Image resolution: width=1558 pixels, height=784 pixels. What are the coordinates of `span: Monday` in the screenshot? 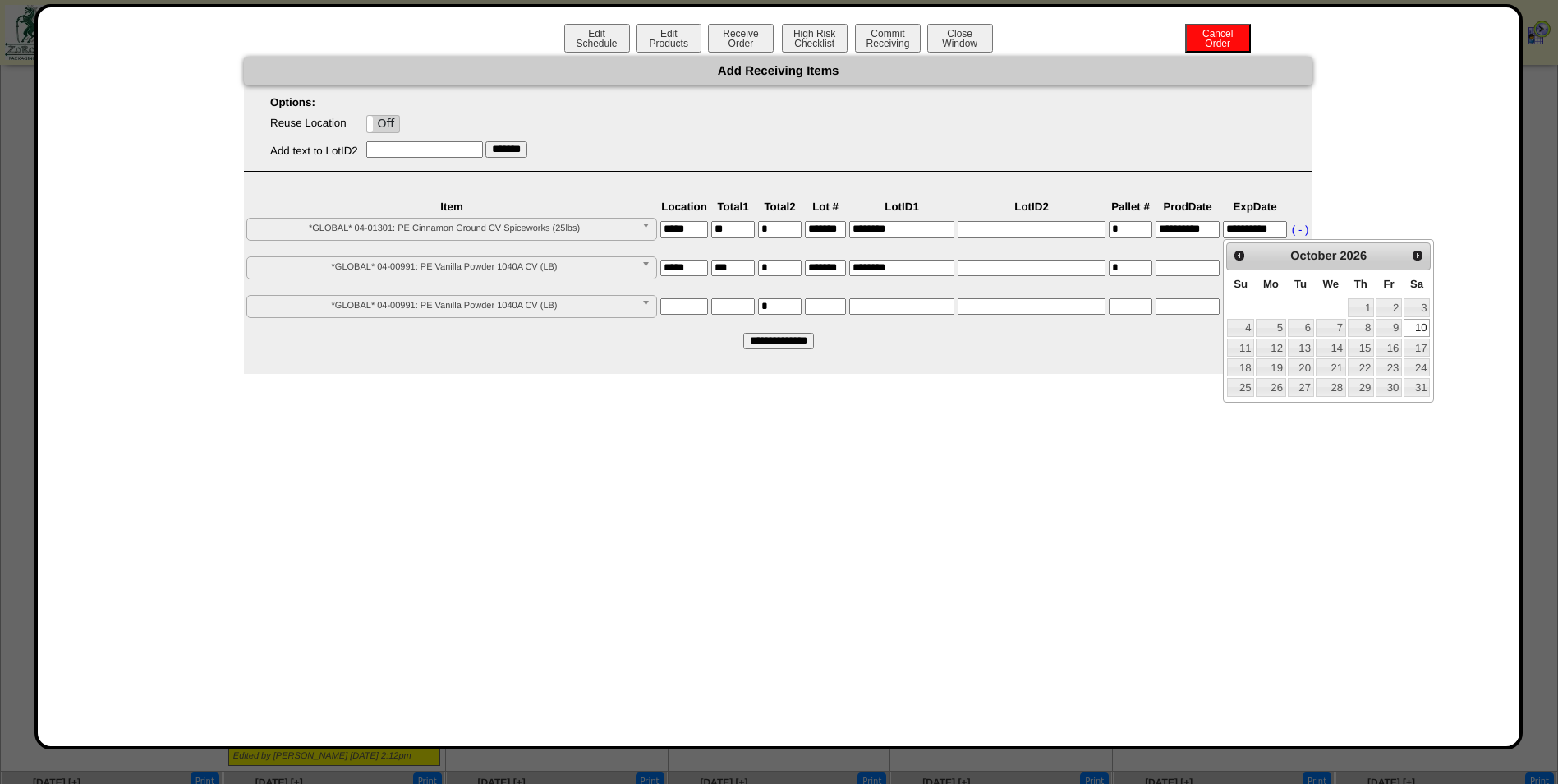 It's located at (1271, 283).